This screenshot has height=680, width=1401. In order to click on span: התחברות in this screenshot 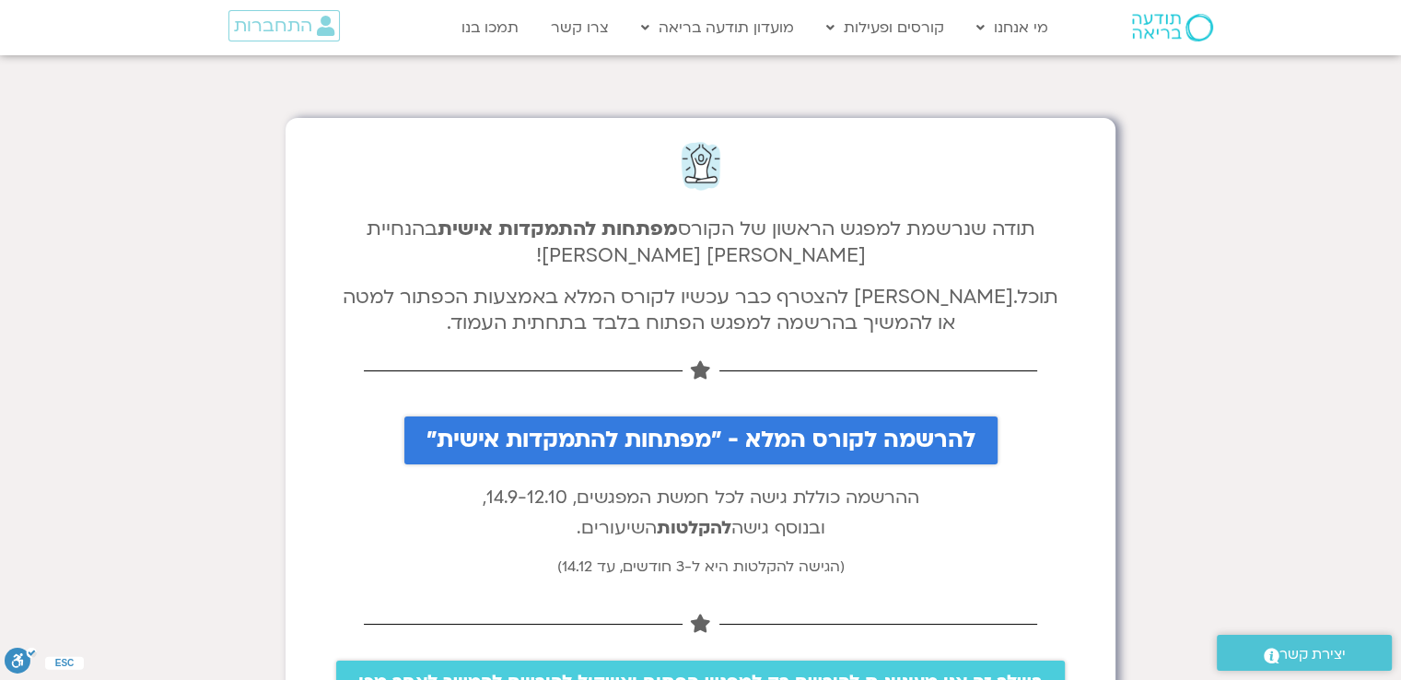, I will do `click(273, 26)`.